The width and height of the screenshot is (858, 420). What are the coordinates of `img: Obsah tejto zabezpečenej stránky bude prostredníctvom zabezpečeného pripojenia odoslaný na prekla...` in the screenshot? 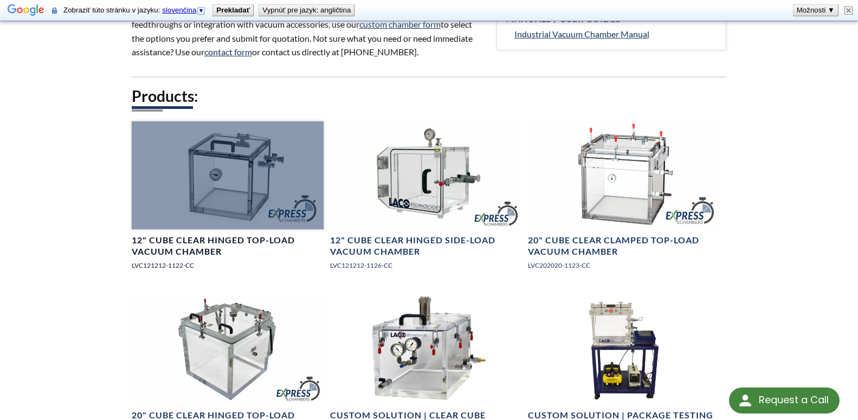 It's located at (54, 10).